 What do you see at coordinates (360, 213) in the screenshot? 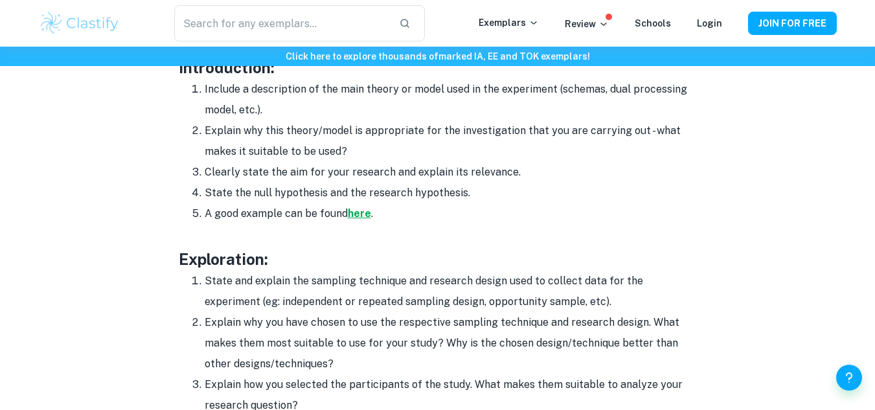
I see `strong: here` at bounding box center [360, 213].